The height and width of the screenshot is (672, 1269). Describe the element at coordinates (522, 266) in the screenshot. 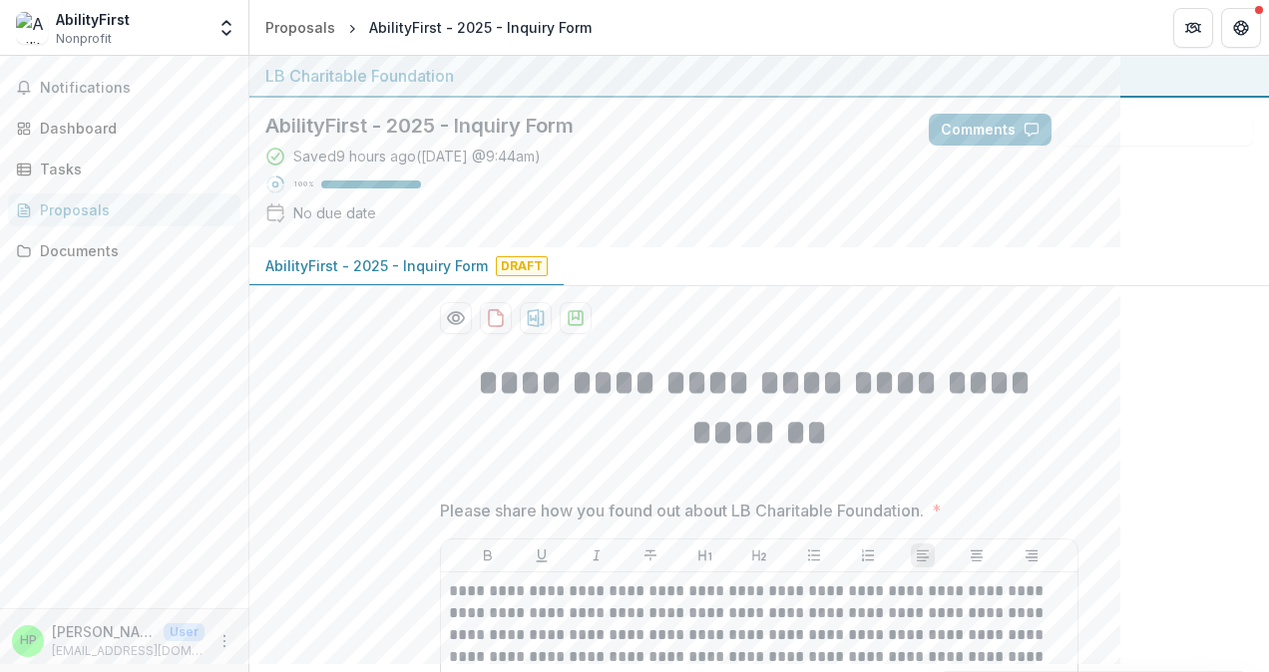

I see `span: Draft` at that location.